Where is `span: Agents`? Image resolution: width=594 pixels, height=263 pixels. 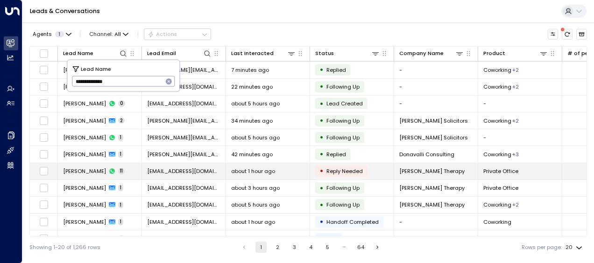
span: Agents is located at coordinates (42, 34).